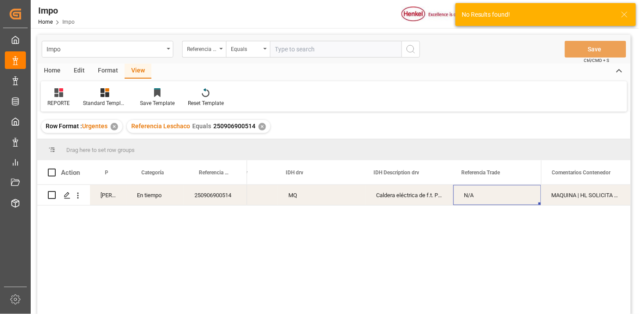 Image resolution: width=639 pixels, height=314 pixels. What do you see at coordinates (497, 195) in the screenshot?
I see `div: N/A` at bounding box center [497, 195].